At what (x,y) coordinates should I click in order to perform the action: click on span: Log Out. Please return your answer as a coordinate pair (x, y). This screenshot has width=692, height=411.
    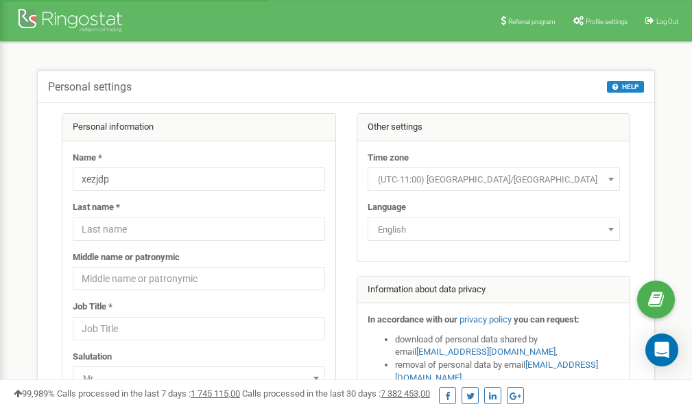
    Looking at the image, I should click on (667, 21).